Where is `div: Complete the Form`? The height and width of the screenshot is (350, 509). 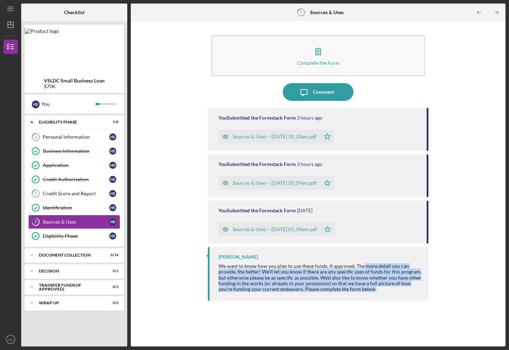
div: Complete the Form is located at coordinates (318, 63).